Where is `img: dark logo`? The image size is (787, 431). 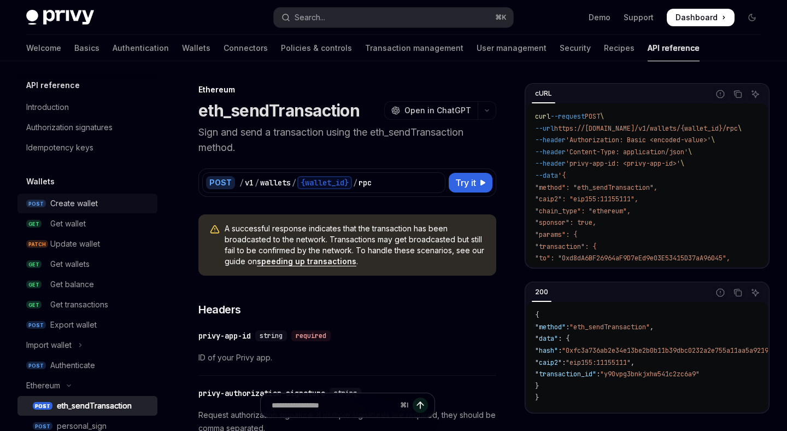
img: dark logo is located at coordinates (60, 17).